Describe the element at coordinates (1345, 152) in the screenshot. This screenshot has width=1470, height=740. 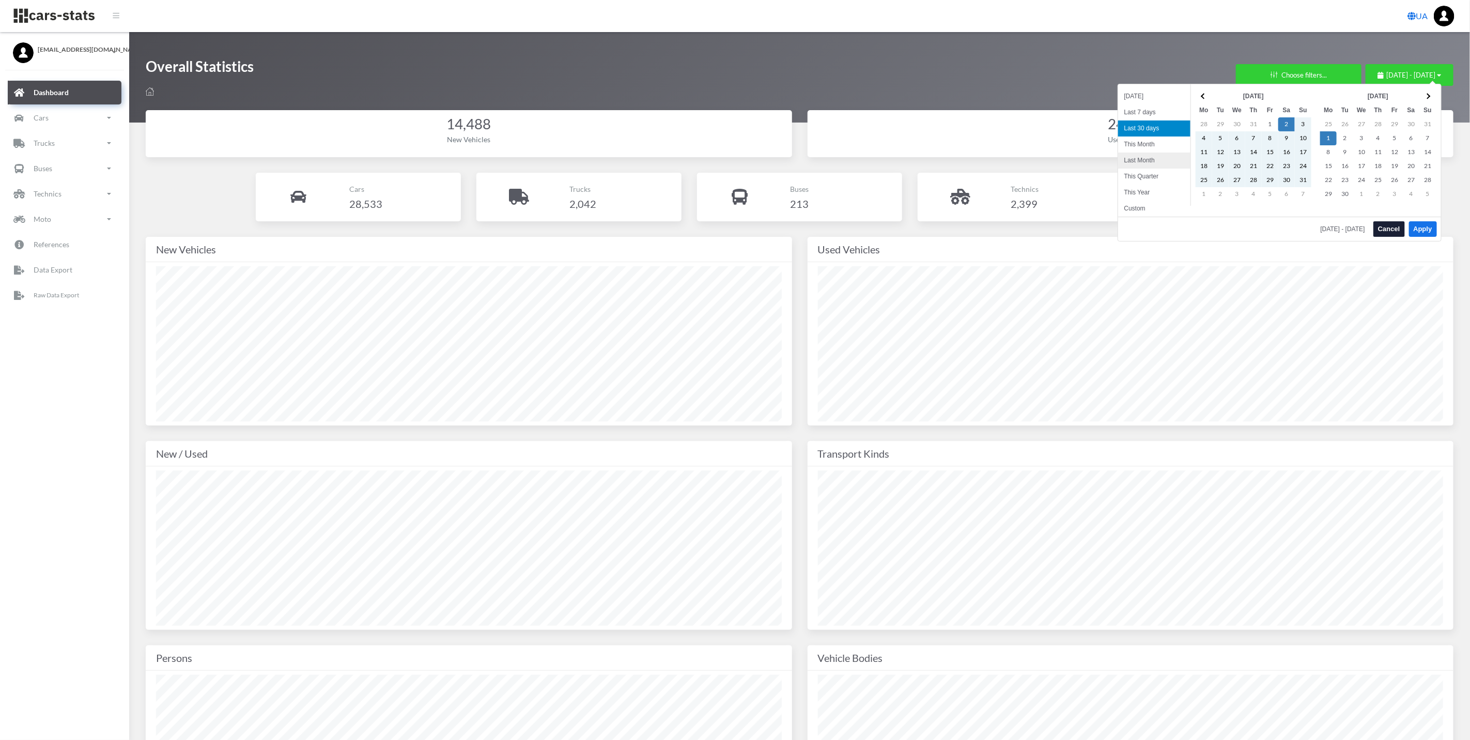
I see `td: 9` at that location.